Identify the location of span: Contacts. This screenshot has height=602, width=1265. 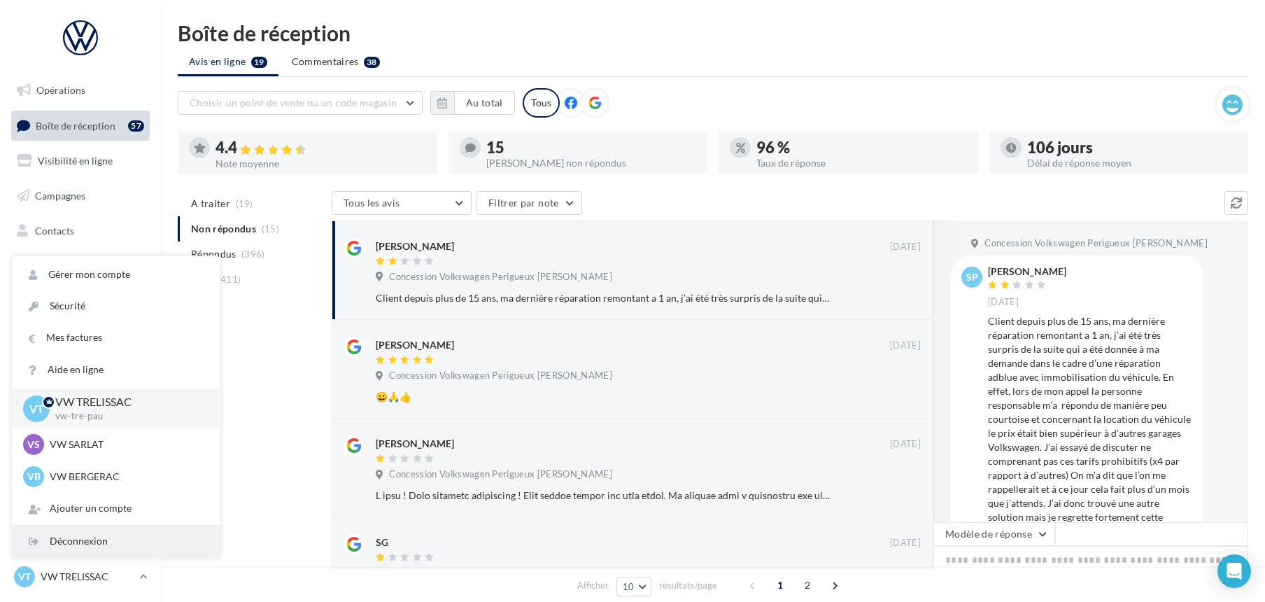
(55, 230).